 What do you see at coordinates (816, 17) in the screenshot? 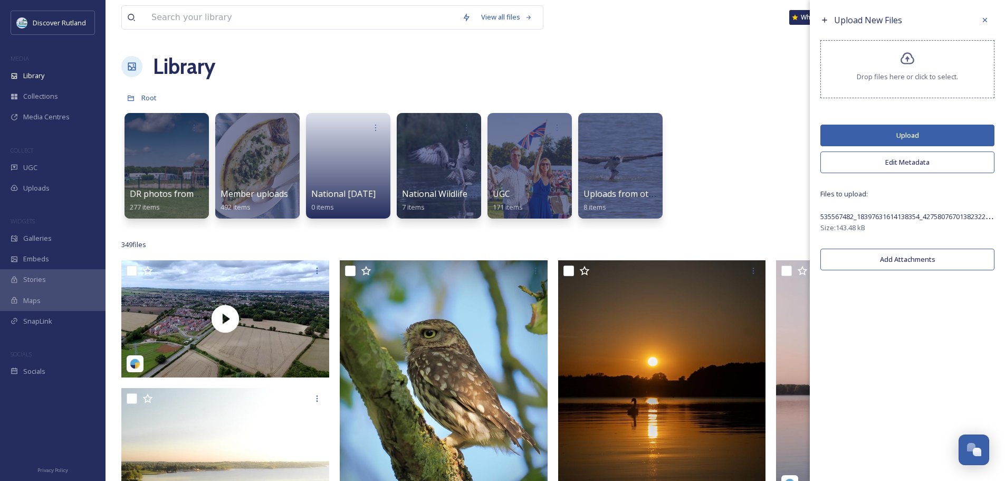
I see `a: What's New` at bounding box center [816, 17].